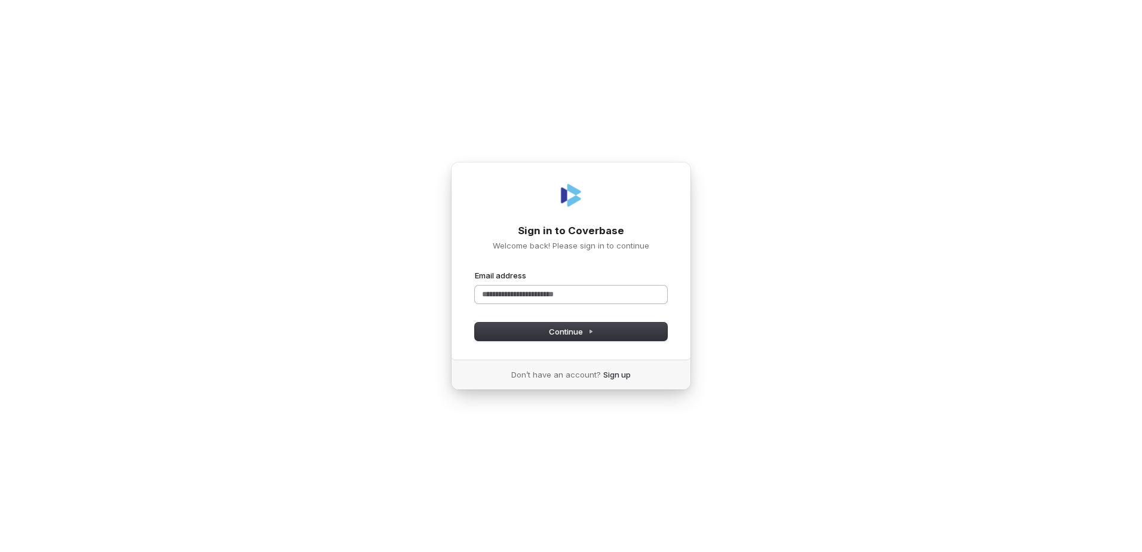 Image resolution: width=1142 pixels, height=552 pixels. I want to click on label: Email address, so click(500, 275).